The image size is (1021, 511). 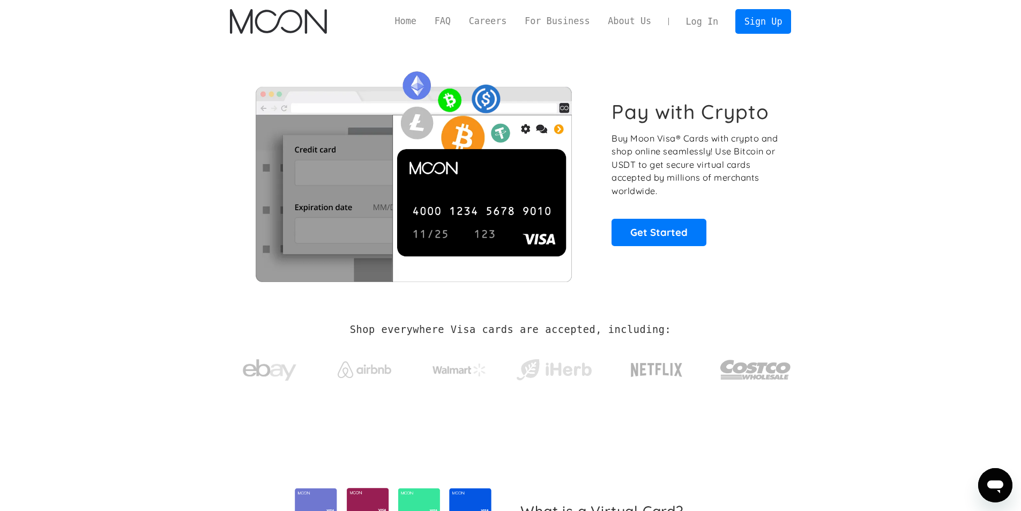 What do you see at coordinates (459, 370) in the screenshot?
I see `img: Walmart` at bounding box center [459, 370].